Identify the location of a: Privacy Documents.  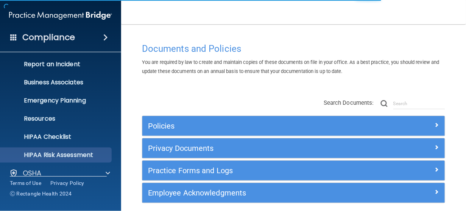
(294, 148).